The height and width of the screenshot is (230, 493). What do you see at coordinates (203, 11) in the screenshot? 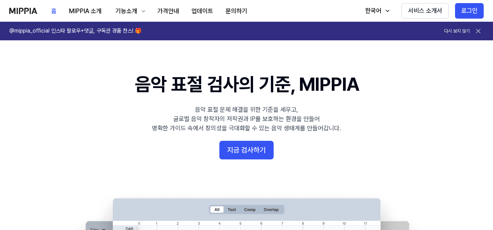
I see `a: 업데이트` at bounding box center [203, 11].